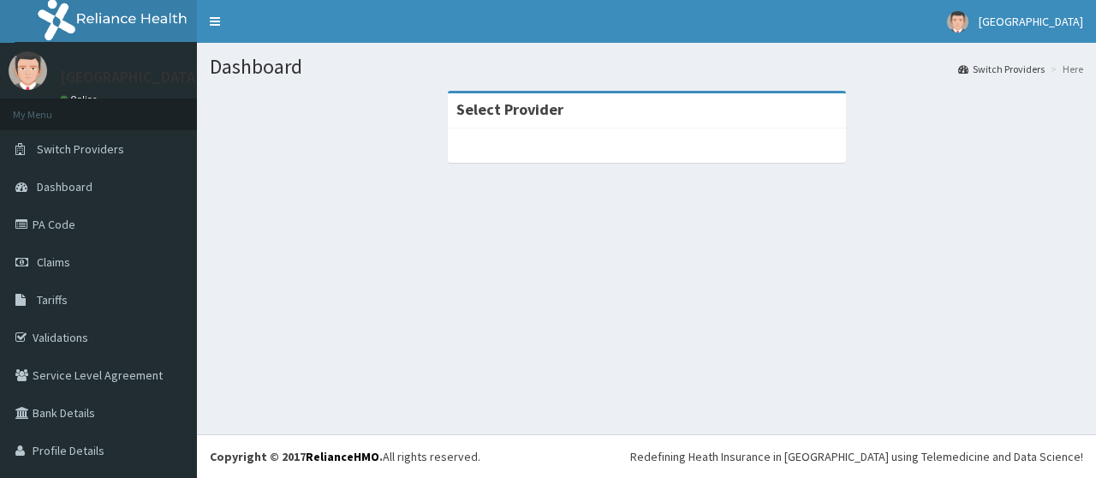 Image resolution: width=1096 pixels, height=478 pixels. What do you see at coordinates (510, 109) in the screenshot?
I see `strong: Select Provider` at bounding box center [510, 109].